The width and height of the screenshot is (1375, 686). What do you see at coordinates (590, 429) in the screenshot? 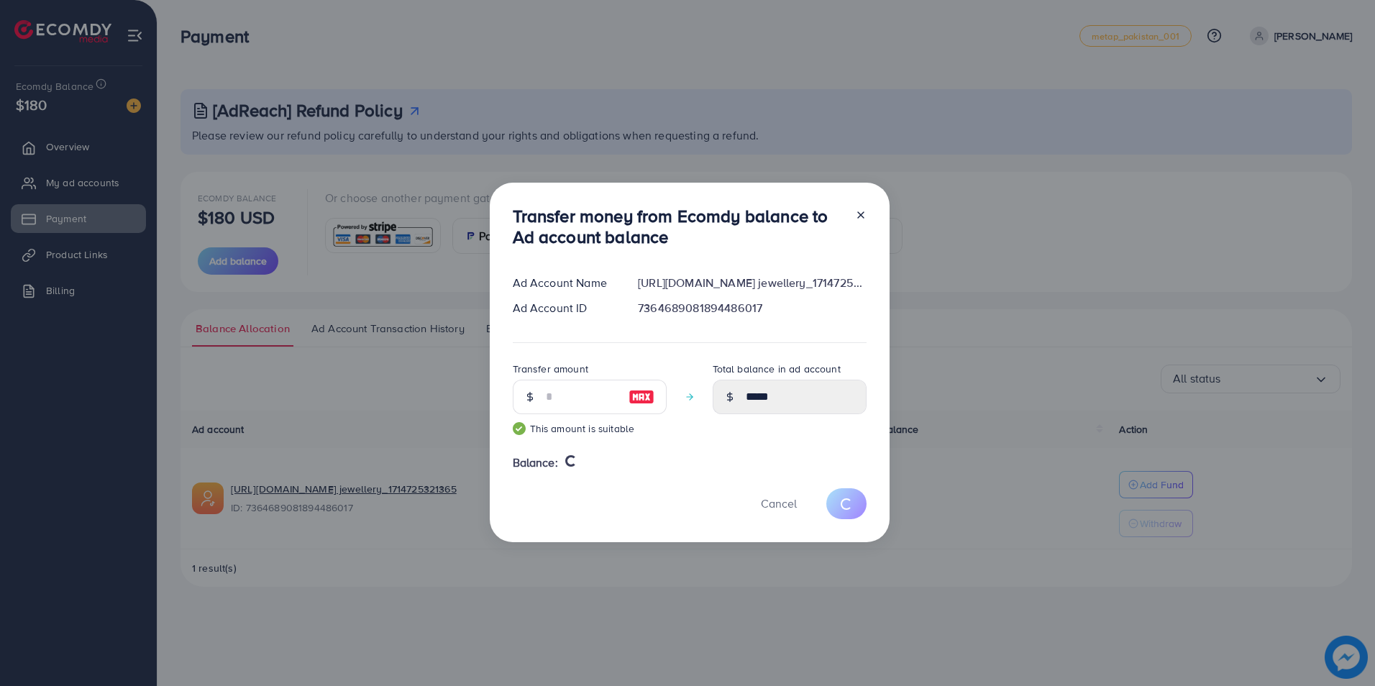
I see `small: This amount is suitable` at bounding box center [590, 429].